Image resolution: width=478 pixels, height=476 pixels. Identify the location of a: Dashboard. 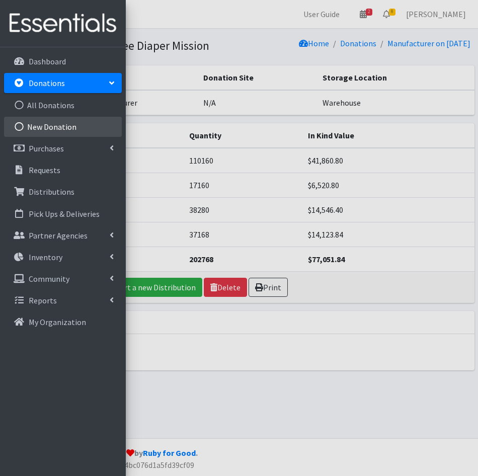
(63, 61).